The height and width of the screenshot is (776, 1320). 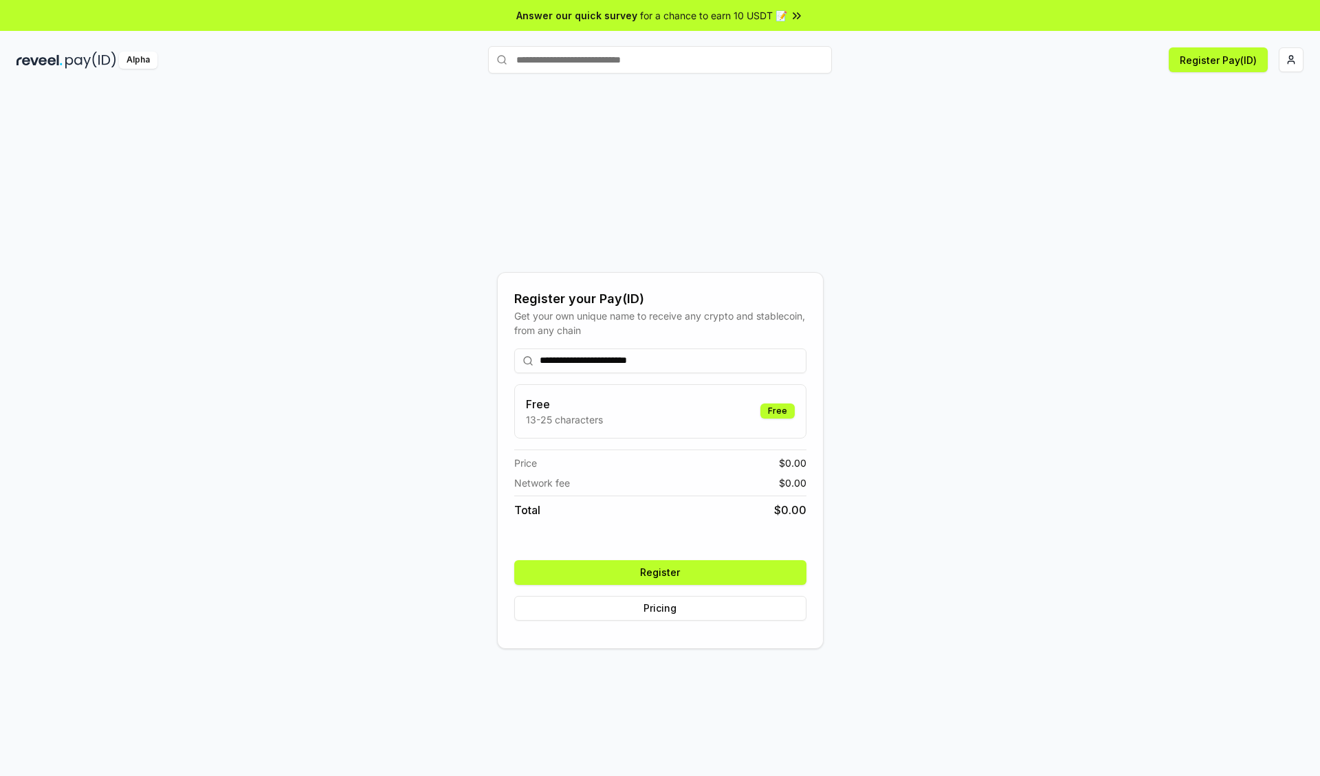 What do you see at coordinates (713, 15) in the screenshot?
I see `span: for a chance to earn 10 USDT 📝` at bounding box center [713, 15].